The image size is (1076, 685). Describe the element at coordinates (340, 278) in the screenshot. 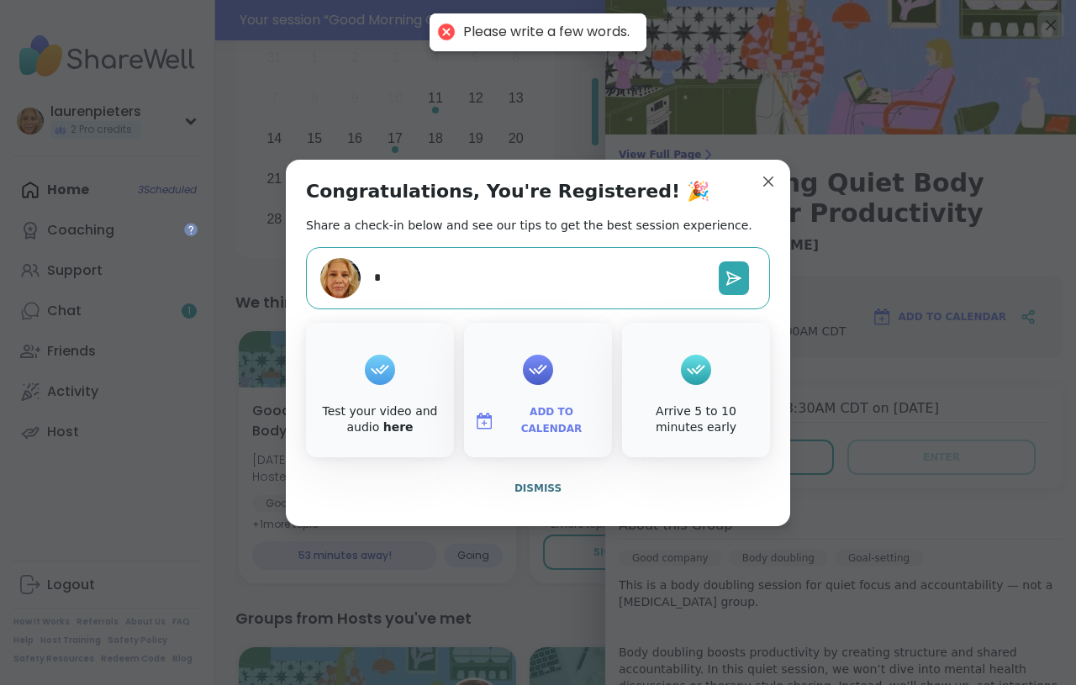

I see `img: laurenpieters` at that location.